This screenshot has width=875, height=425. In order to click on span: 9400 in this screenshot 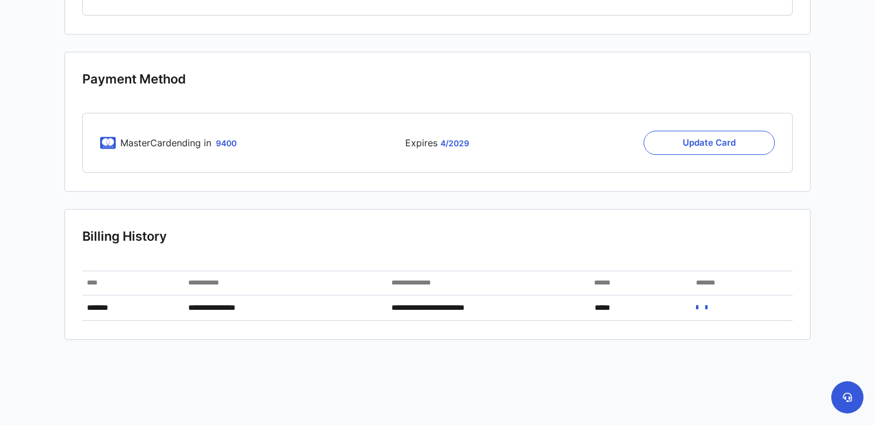, I will do `click(226, 143)`.